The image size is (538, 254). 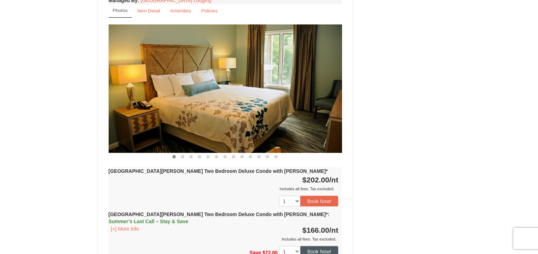 What do you see at coordinates (149, 11) in the screenshot?
I see `a: Item Detail` at bounding box center [149, 11].